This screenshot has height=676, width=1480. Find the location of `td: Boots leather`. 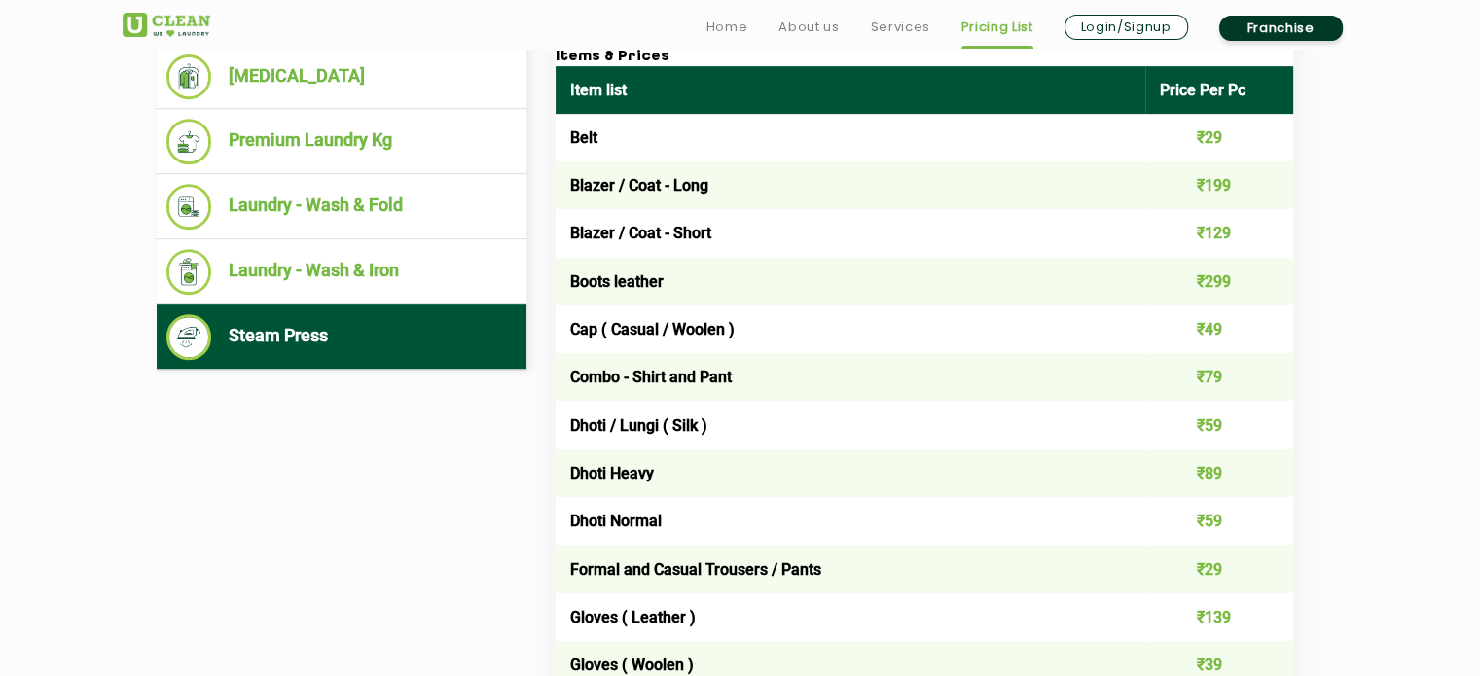

td: Boots leather is located at coordinates (850, 281).